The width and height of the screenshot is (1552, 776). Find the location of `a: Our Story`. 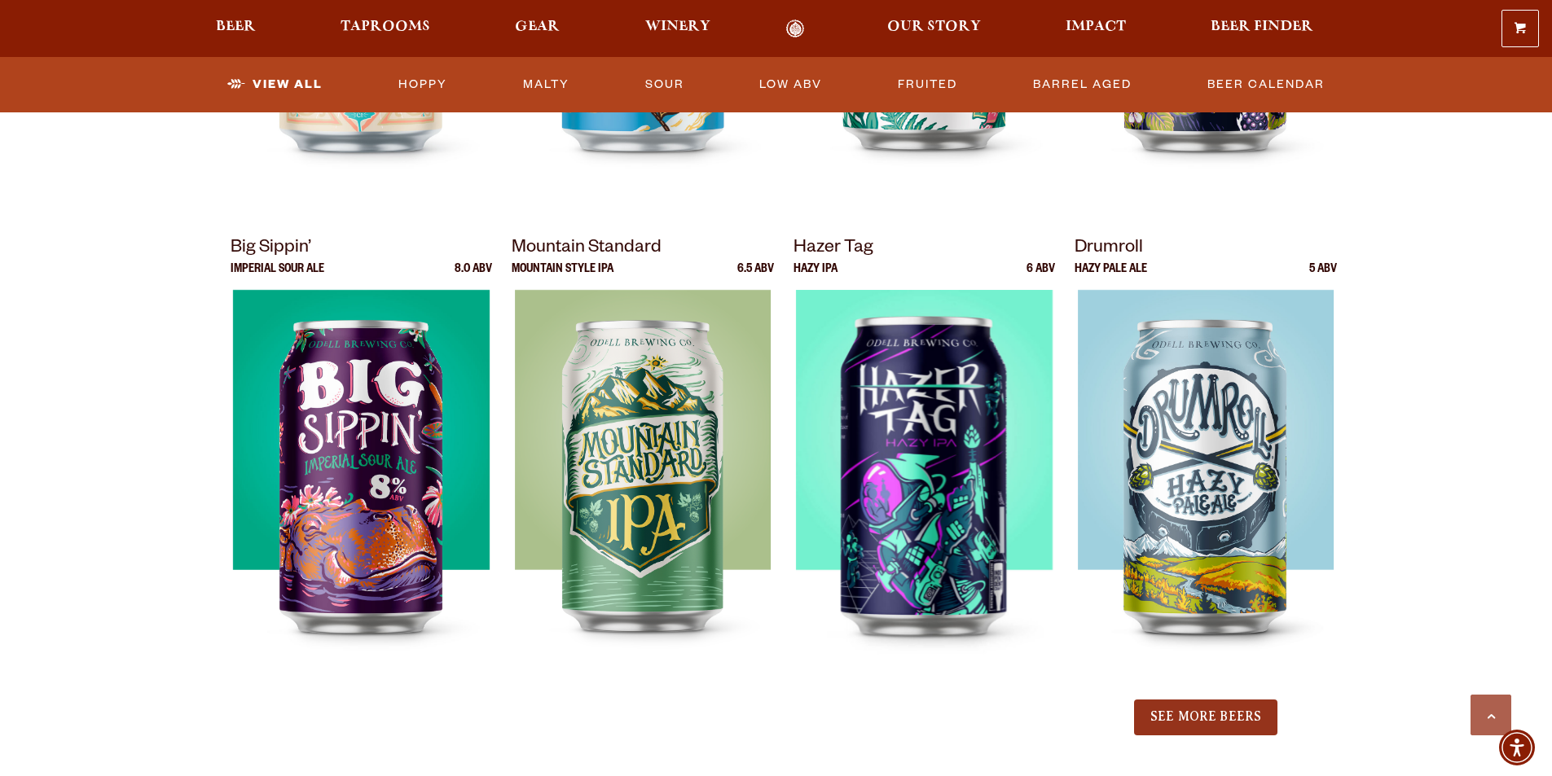

a: Our Story is located at coordinates (933, 29).